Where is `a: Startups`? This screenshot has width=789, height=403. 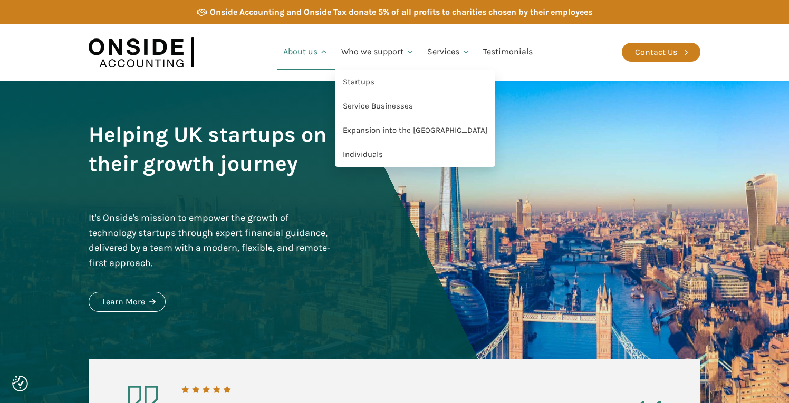 a: Startups is located at coordinates (415, 82).